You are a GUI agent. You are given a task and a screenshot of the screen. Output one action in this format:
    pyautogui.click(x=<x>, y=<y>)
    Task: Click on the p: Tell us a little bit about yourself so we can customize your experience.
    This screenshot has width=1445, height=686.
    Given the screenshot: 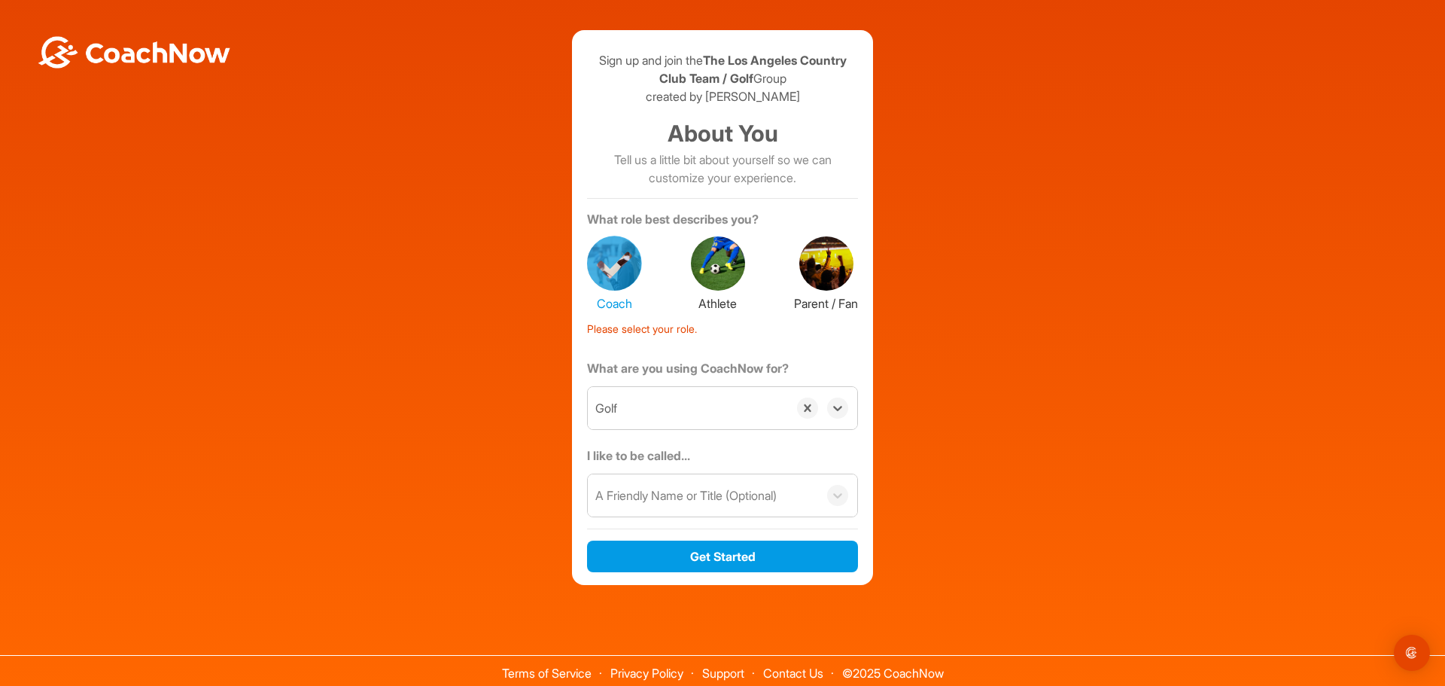 What is the action you would take?
    pyautogui.click(x=723, y=169)
    